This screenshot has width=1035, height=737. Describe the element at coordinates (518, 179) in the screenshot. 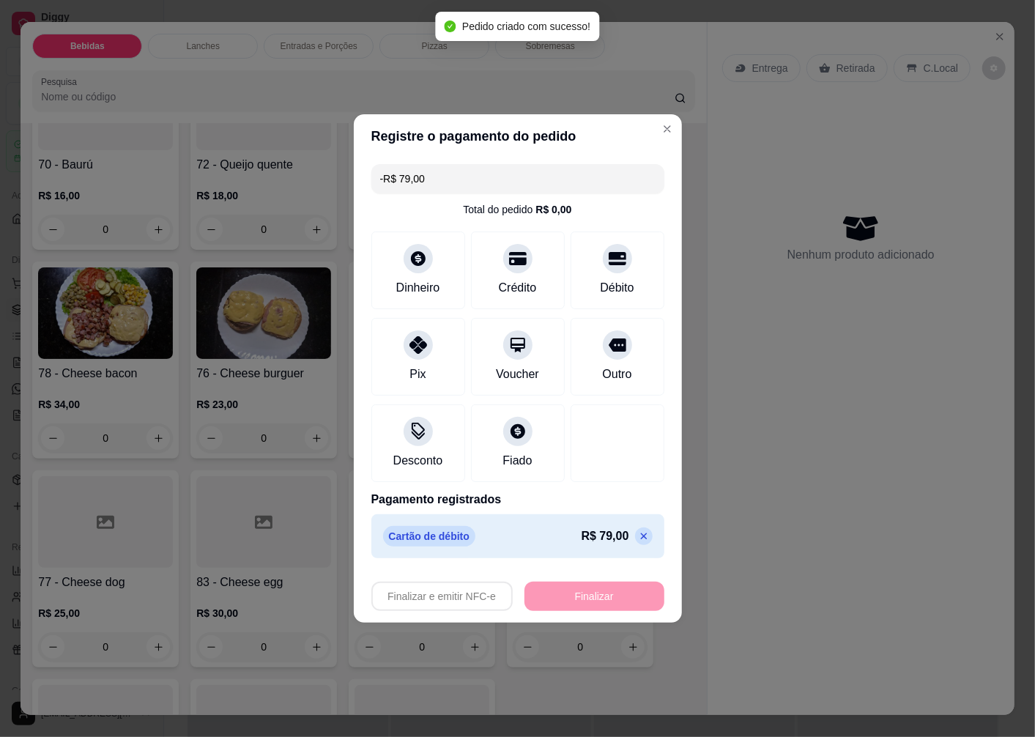

I see `input: Ex.: hambúrguer de cordeiro` at that location.